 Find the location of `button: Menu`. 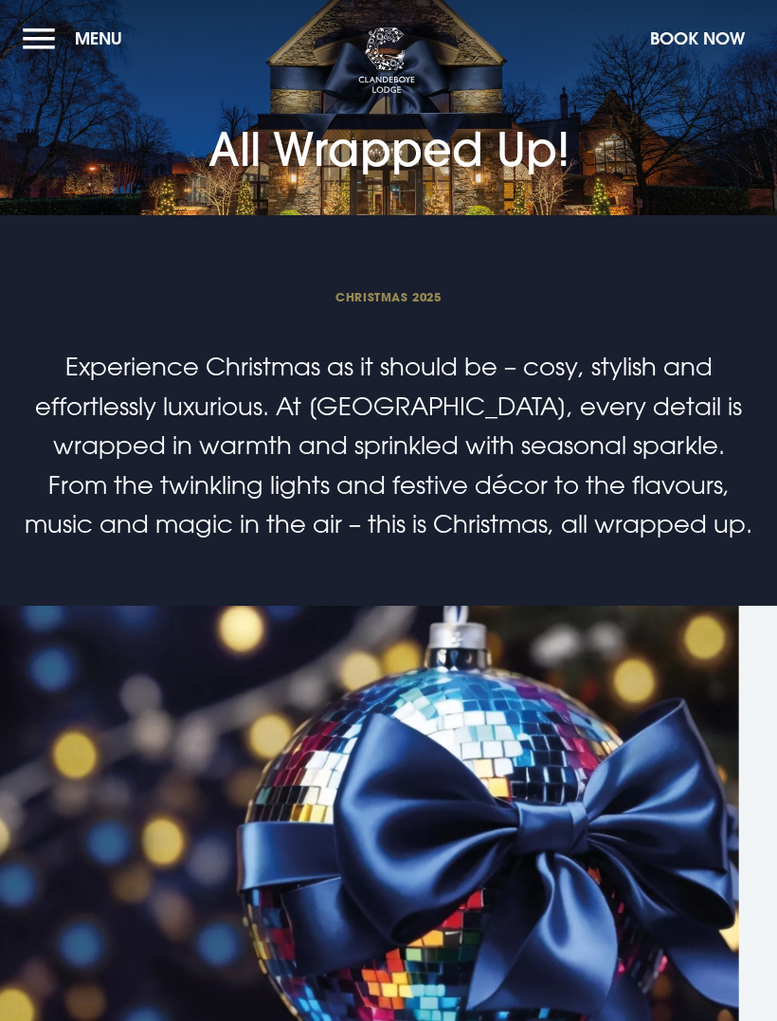

button: Menu is located at coordinates (77, 38).